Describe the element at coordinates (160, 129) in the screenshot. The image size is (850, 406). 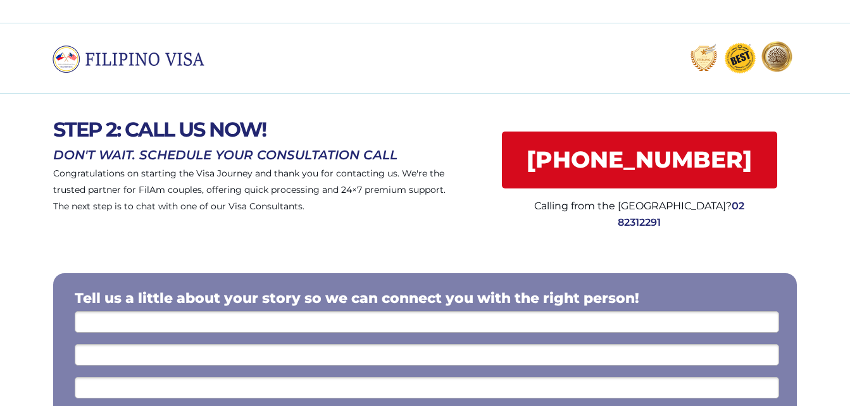
I see `span: STEP 2: CALL US NOW!` at that location.